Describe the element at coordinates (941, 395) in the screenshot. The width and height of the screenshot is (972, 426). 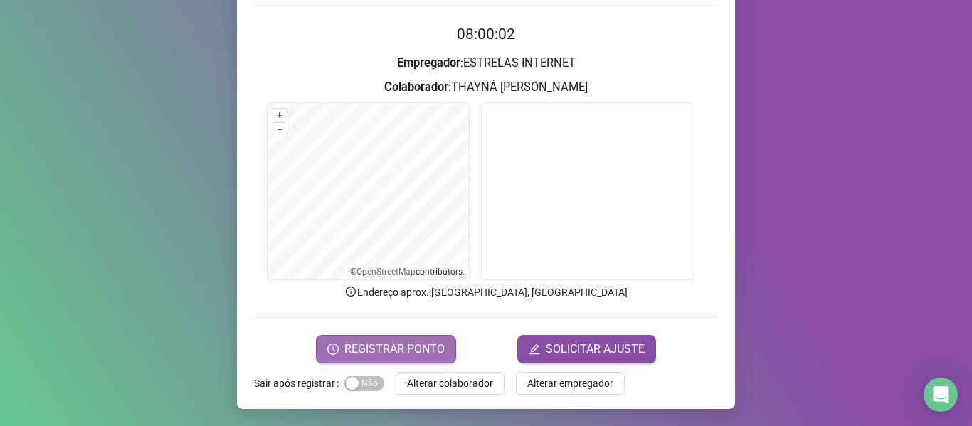
I see `div: Open Intercom Messenger` at that location.